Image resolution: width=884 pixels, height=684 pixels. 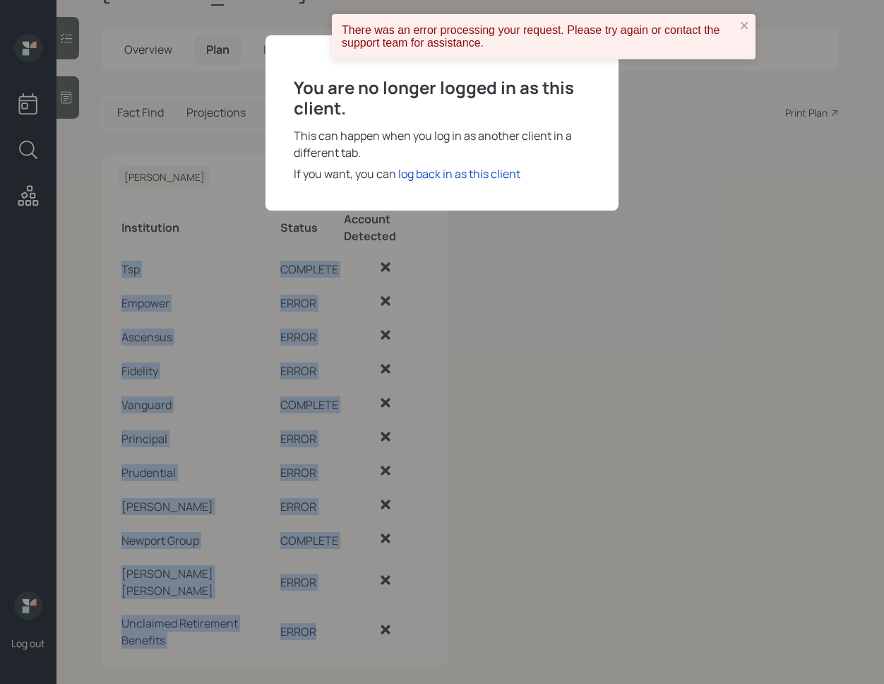 What do you see at coordinates (745, 26) in the screenshot?
I see `button: close` at bounding box center [745, 26].